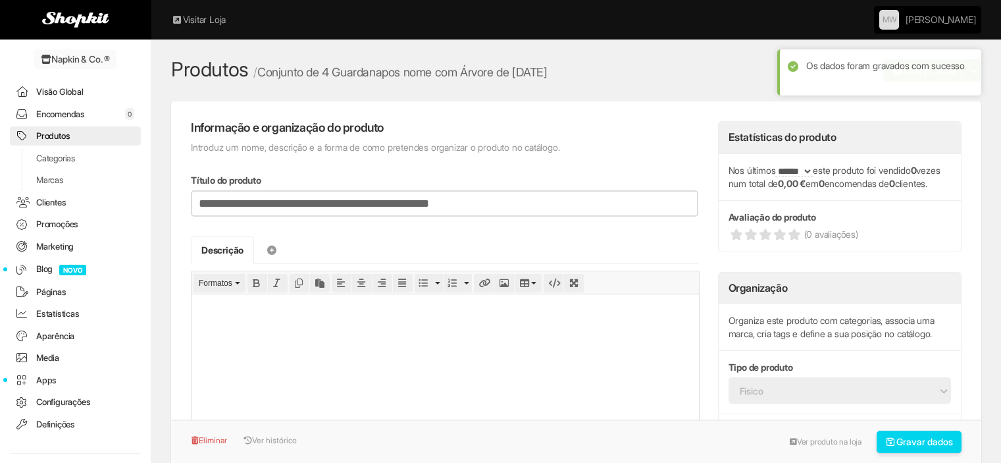 The width and height of the screenshot is (1001, 463). Describe the element at coordinates (272, 250) in the screenshot. I see `i: Adicionar separador` at that location.